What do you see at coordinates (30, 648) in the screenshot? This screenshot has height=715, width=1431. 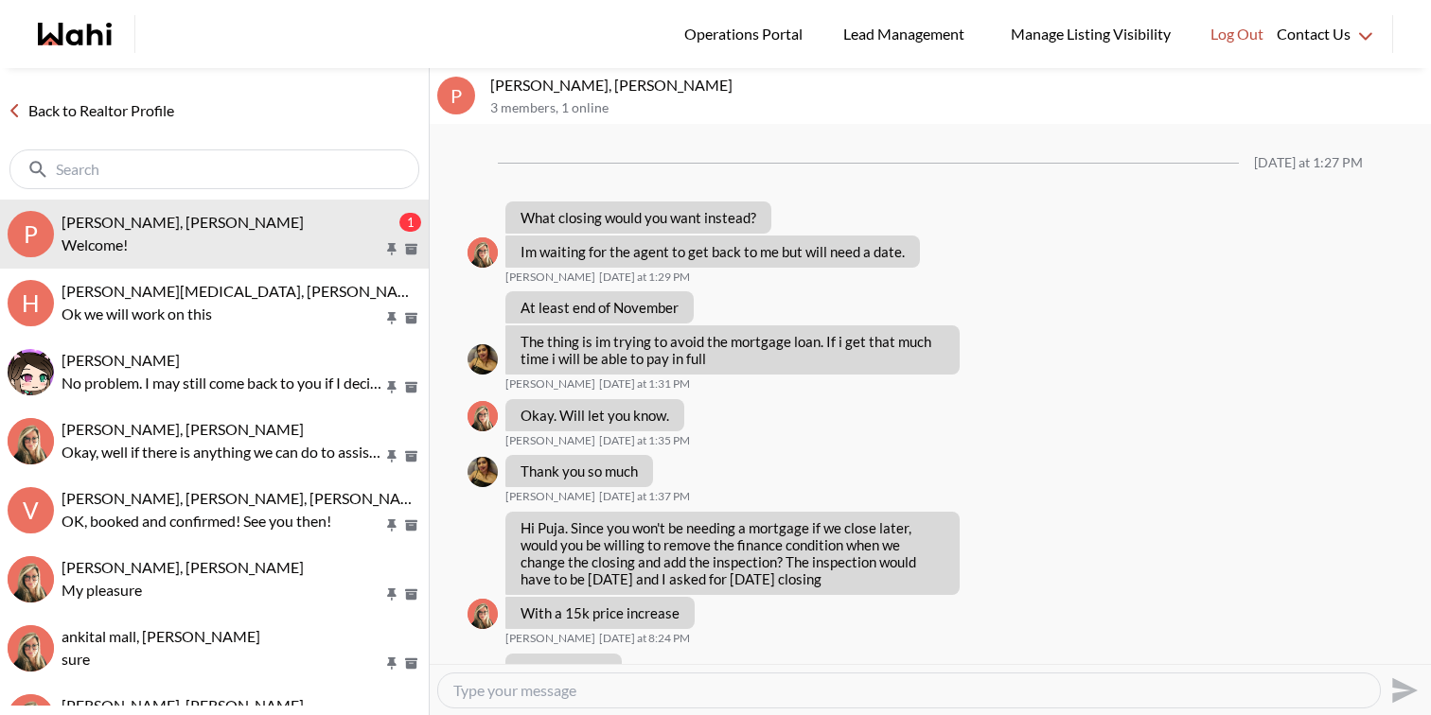 I see `div: ankital mall, Barbara` at bounding box center [30, 648].